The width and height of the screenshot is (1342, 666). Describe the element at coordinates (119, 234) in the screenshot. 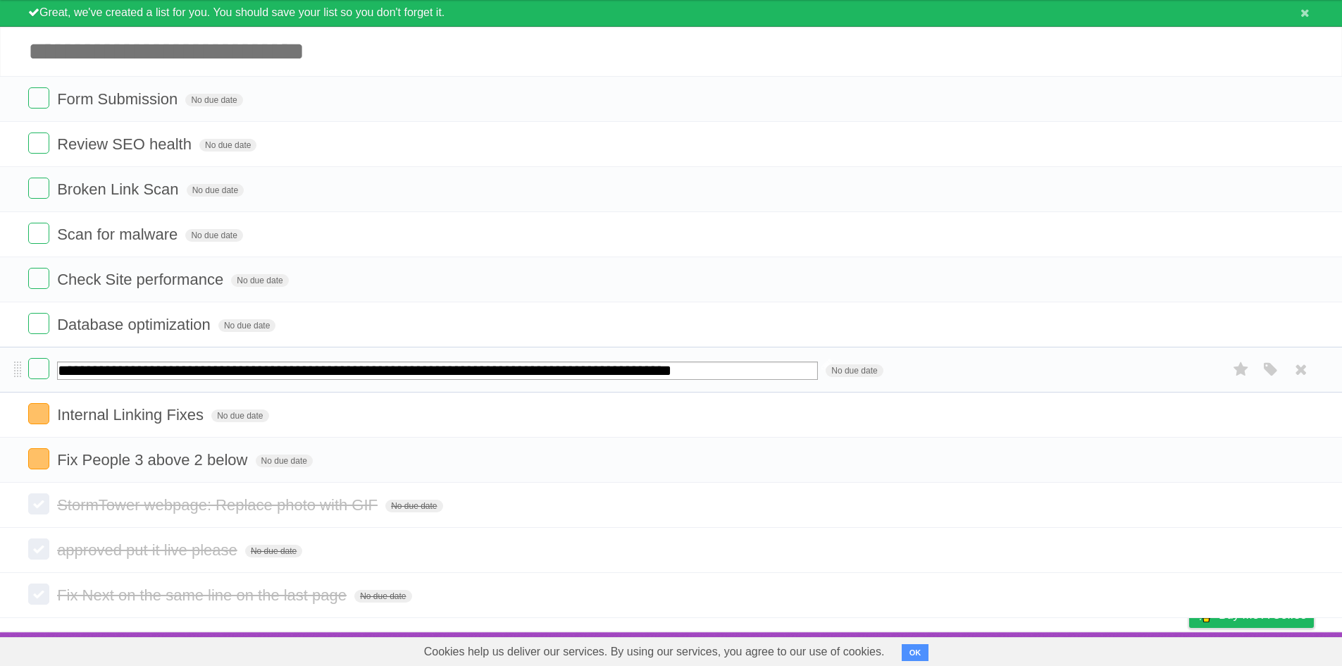

I see `span: Scan for malware` at that location.